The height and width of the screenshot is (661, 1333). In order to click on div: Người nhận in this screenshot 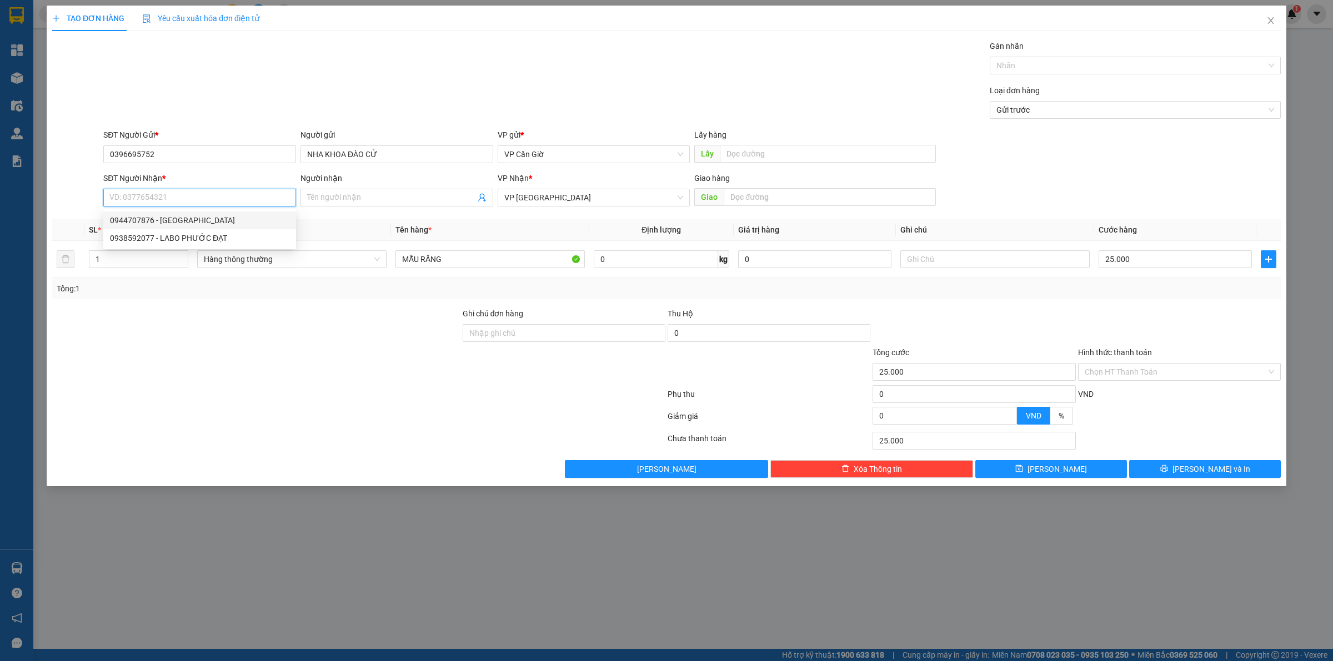, I will do `click(396, 178)`.